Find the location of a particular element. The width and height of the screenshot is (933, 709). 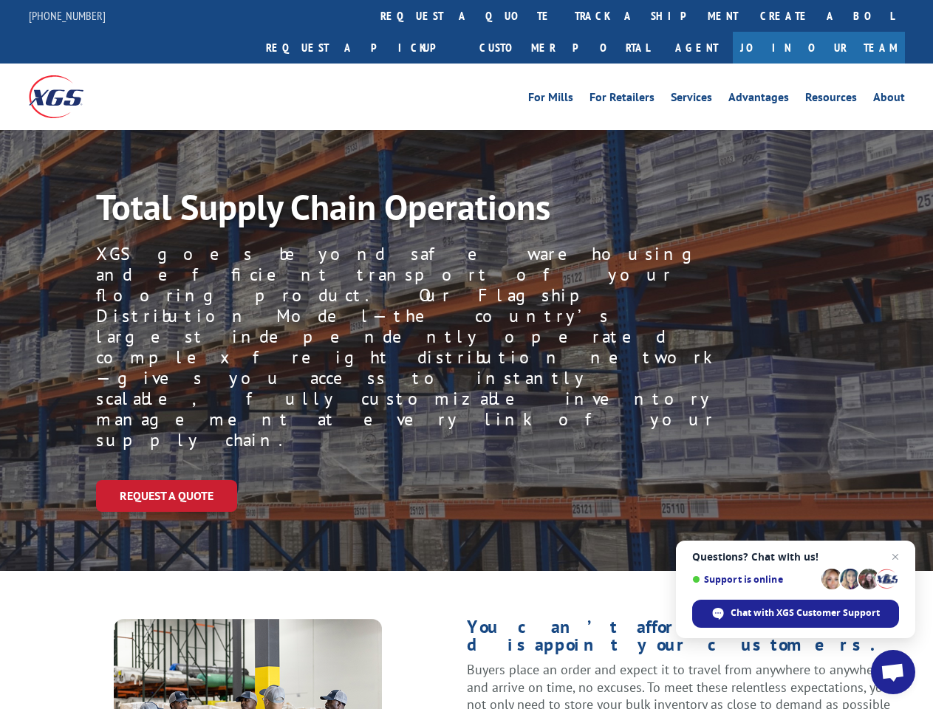

h1: You can’t afford to disappoint your customers. is located at coordinates (685, 640).